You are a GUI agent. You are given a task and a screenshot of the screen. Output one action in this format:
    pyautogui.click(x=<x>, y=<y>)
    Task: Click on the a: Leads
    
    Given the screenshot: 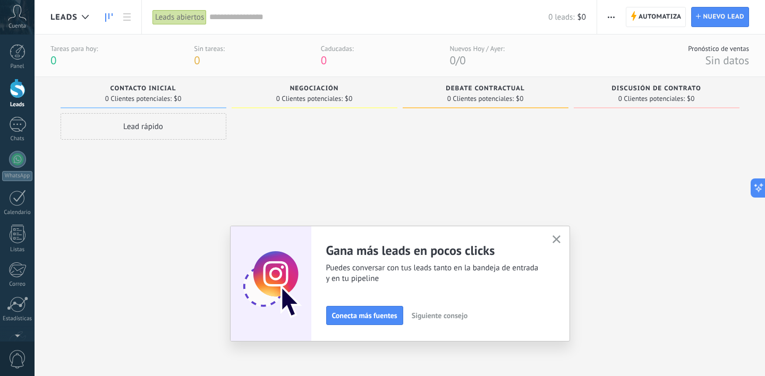 What is the action you would take?
    pyautogui.click(x=109, y=17)
    